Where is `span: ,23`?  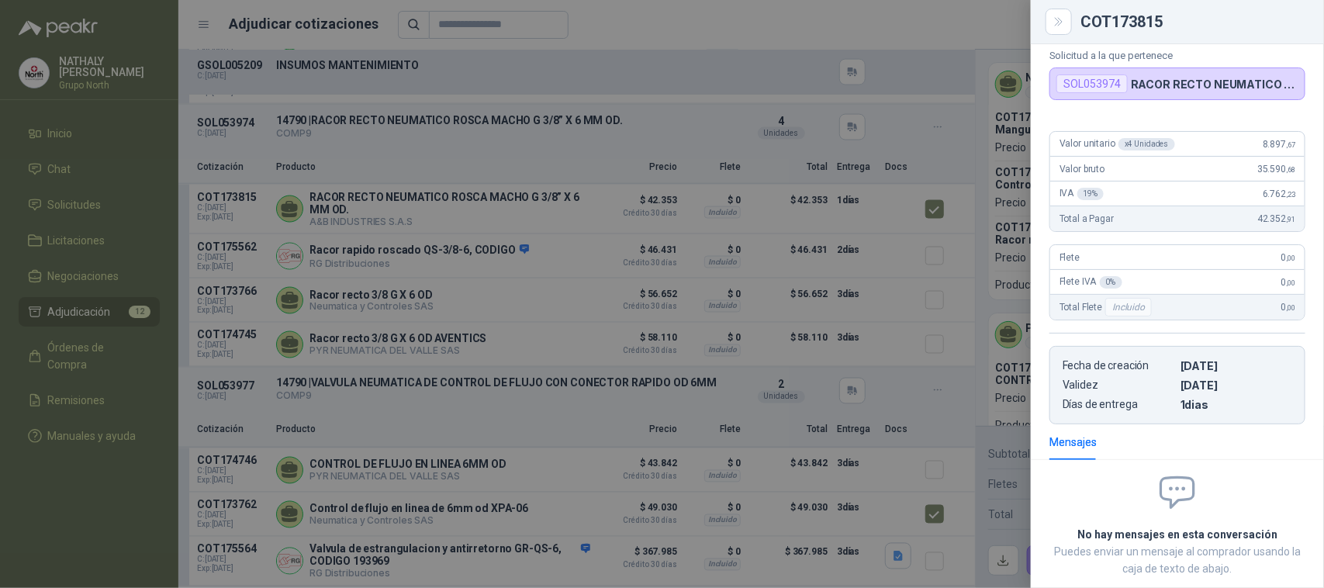 span: ,23 is located at coordinates (1290, 194).